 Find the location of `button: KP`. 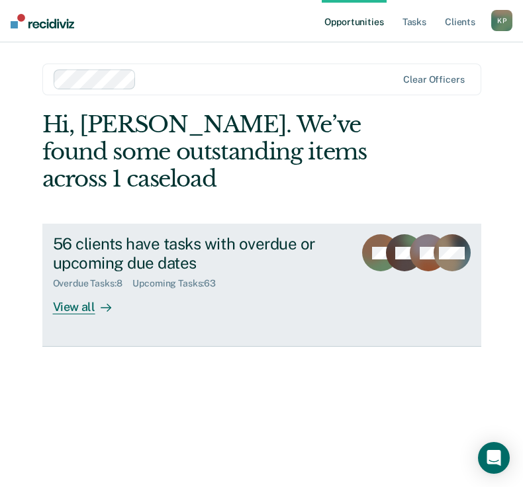

button: KP is located at coordinates (502, 21).